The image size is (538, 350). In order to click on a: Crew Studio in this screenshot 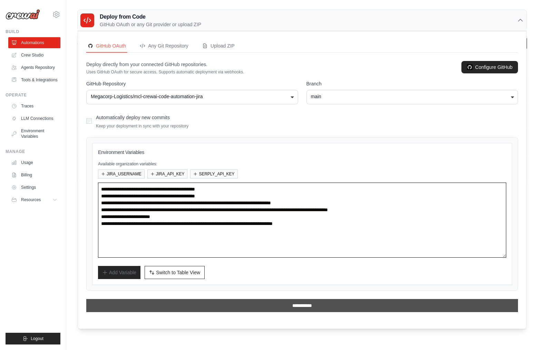, I will do `click(34, 55)`.